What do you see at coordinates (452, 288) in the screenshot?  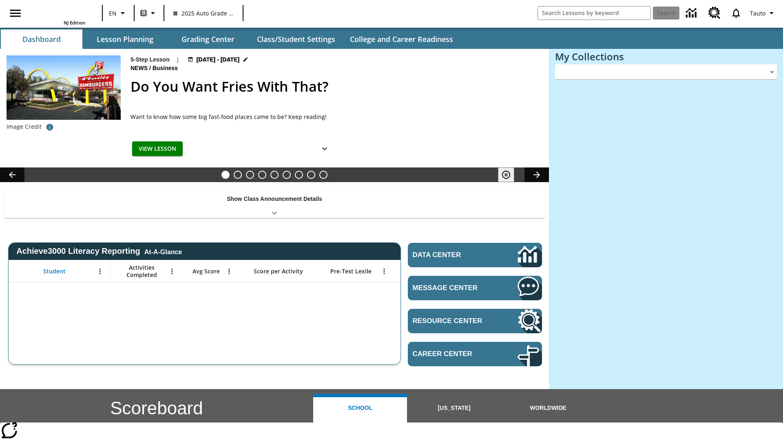 I see `span: Message Center` at bounding box center [452, 288].